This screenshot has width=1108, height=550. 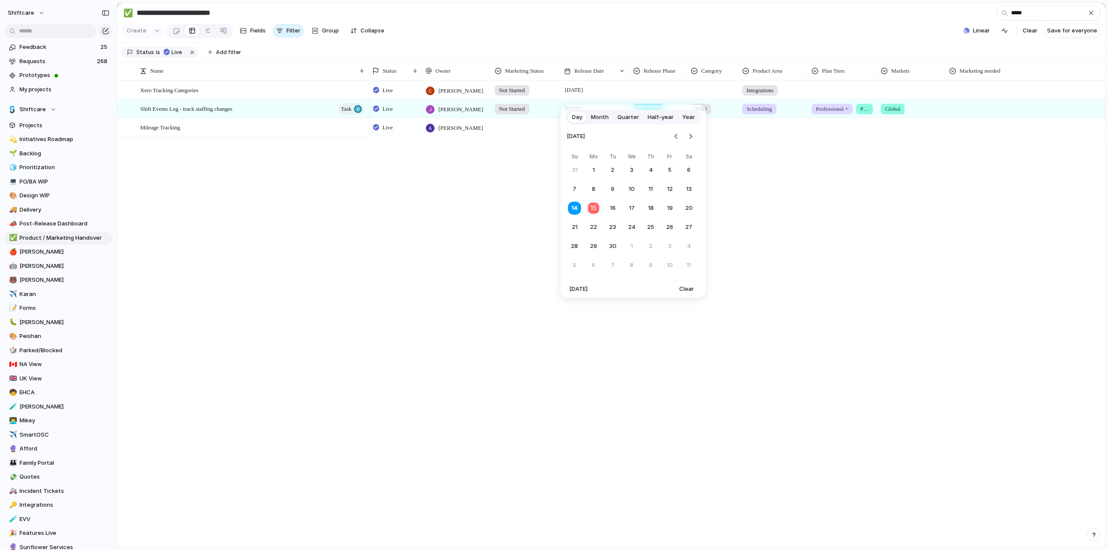 I want to click on button: Month, so click(x=599, y=117).